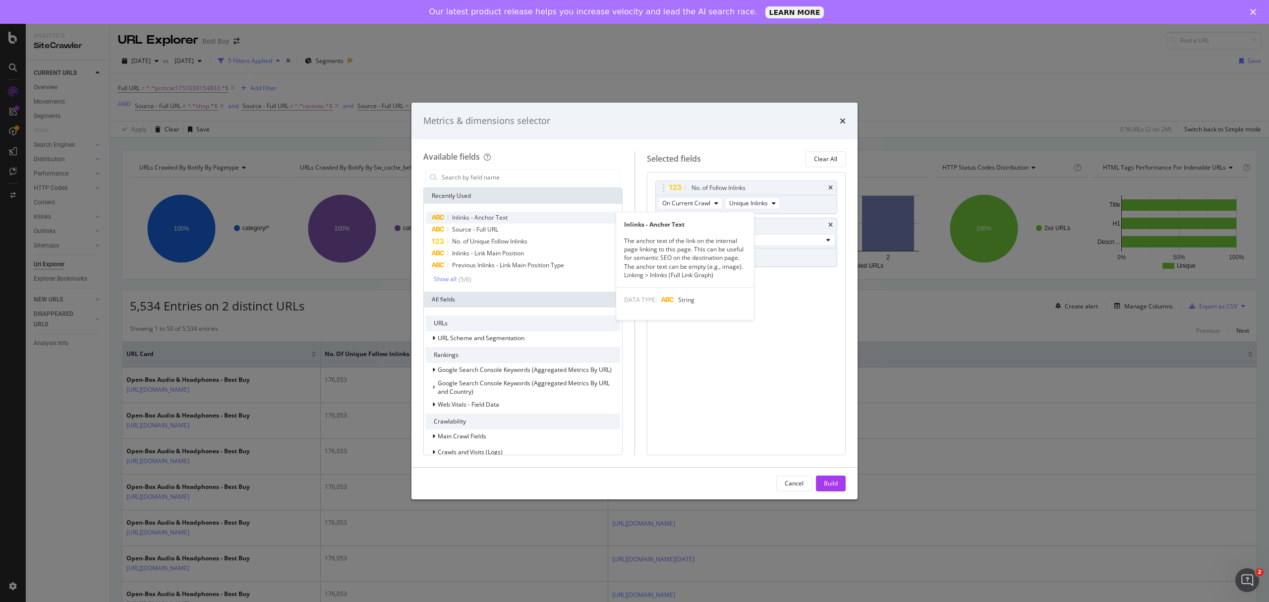 This screenshot has height=602, width=1269. I want to click on span: Google Search Console Keywords (Aggregated Metrics By URL), so click(524, 369).